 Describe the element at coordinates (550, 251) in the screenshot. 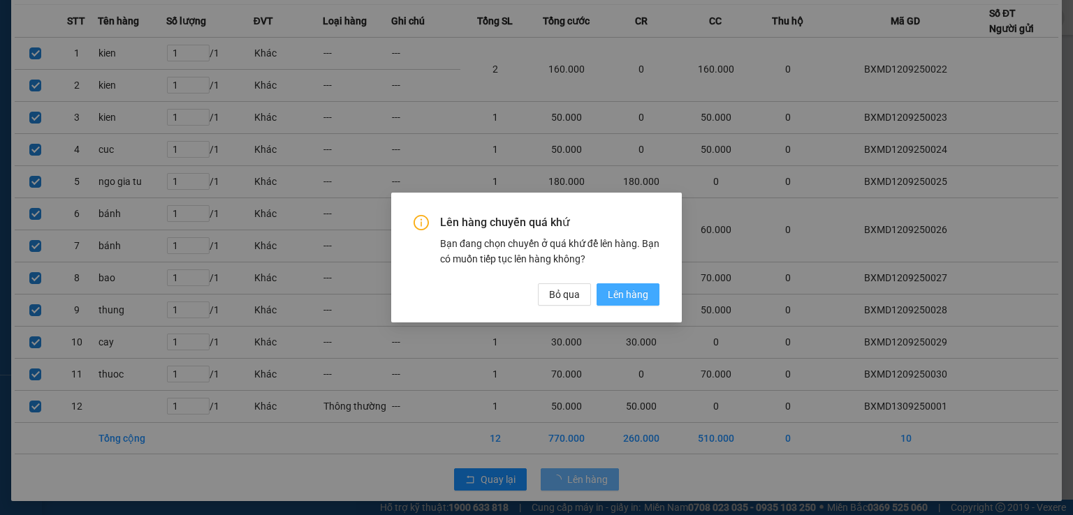

I see `div: Bạn đang chọn chuyến ở quá khứ để lên hàng. Bạn có muốn tiếp tục lên hàng không?` at that location.